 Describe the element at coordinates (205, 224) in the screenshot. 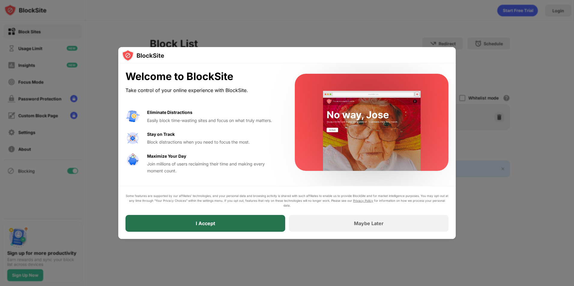

I see `div: I Accept` at that location.